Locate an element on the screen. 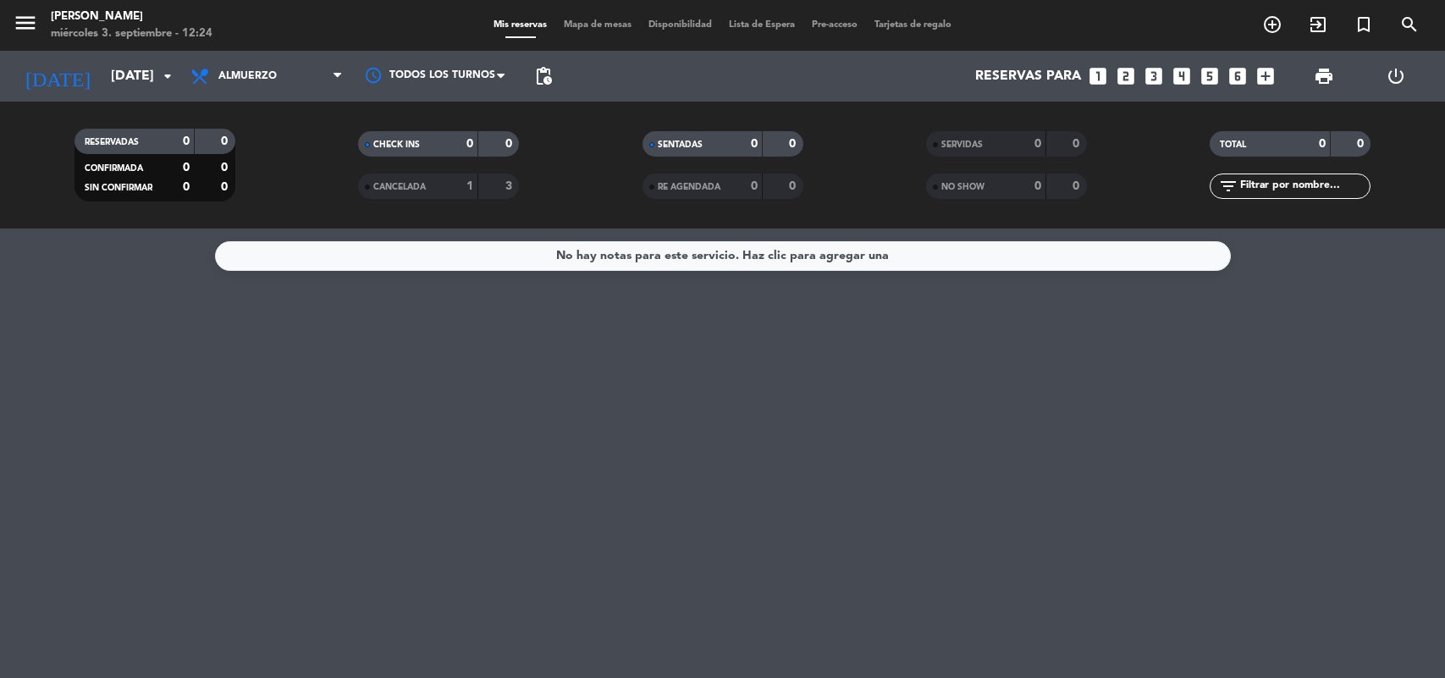 Image resolution: width=1445 pixels, height=678 pixels. div: LOG OUT is located at coordinates (1396, 76).